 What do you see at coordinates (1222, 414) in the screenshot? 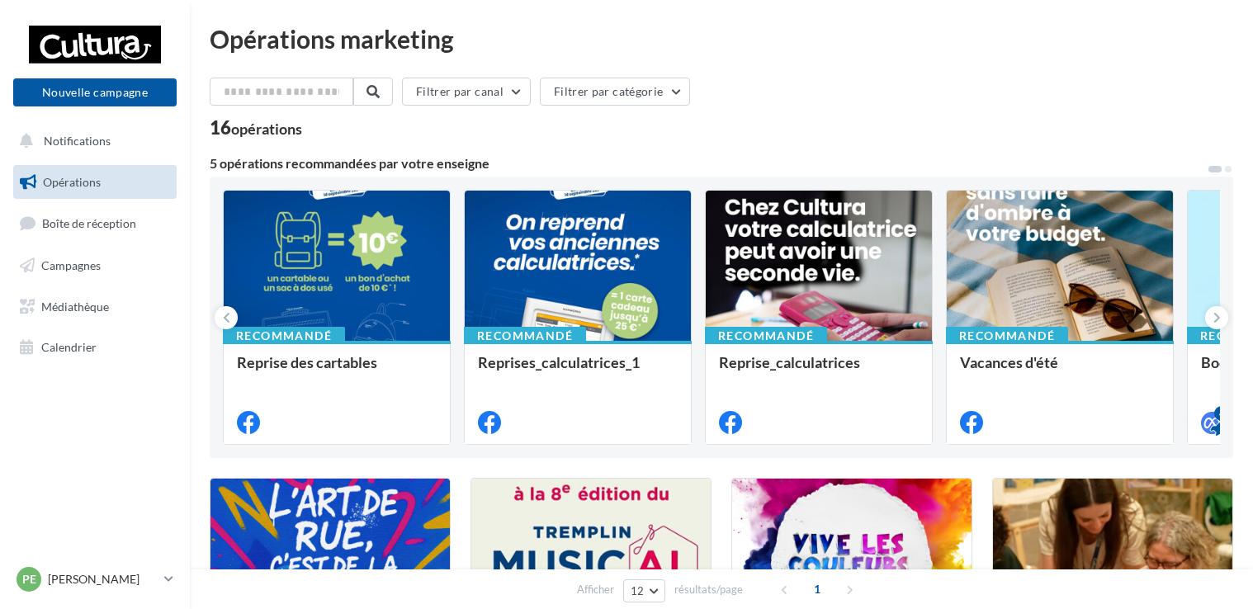
I see `div: 4` at bounding box center [1222, 414].